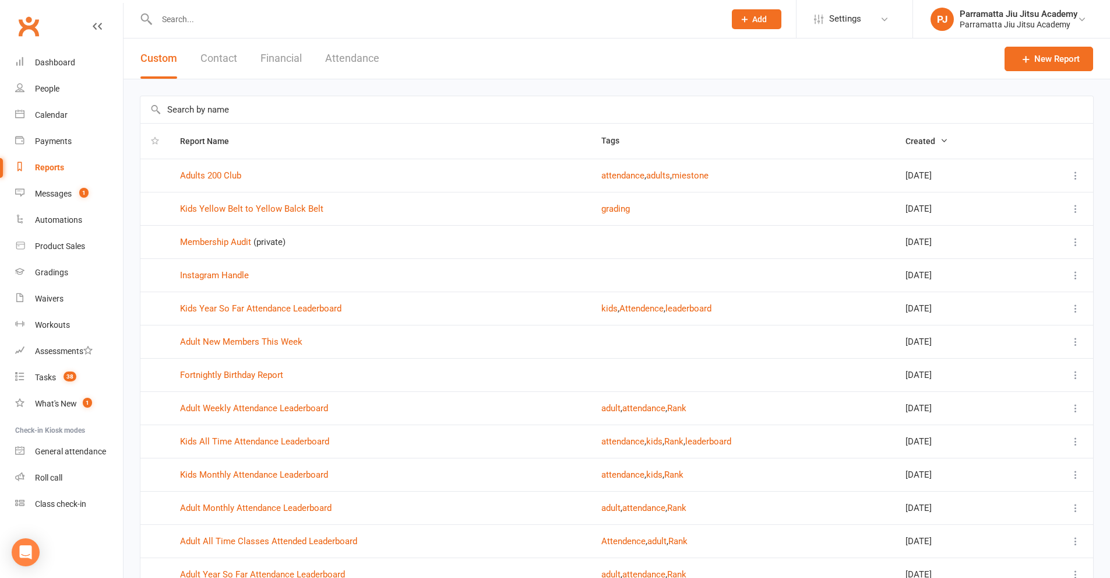  What do you see at coordinates (254, 408) in the screenshot?
I see `a: Adult Weekly Attendance Leaderboard` at bounding box center [254, 408].